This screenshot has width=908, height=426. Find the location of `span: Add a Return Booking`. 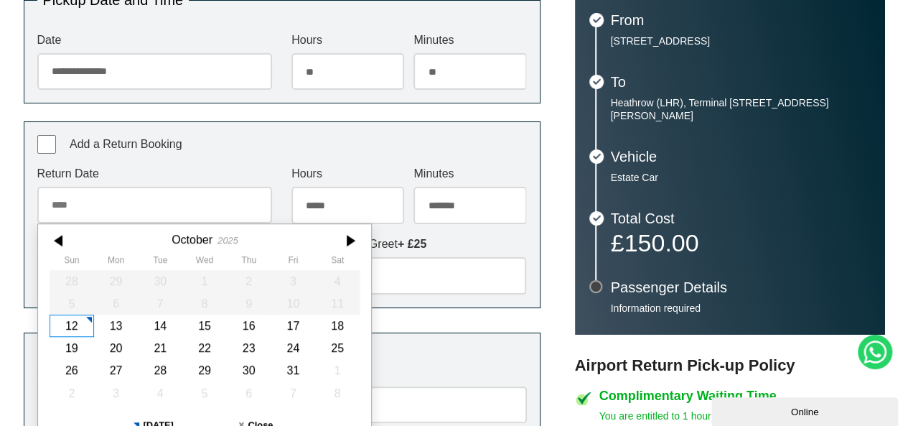

span: Add a Return Booking is located at coordinates (126, 144).